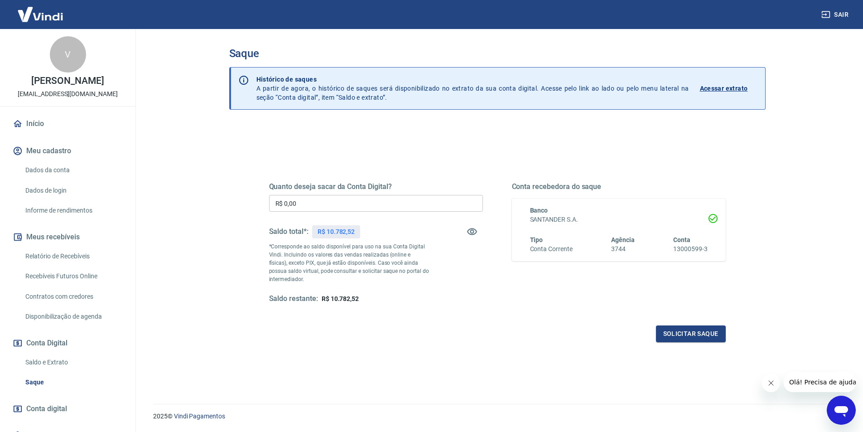  I want to click on h5: Saldo total*:, so click(288, 231).